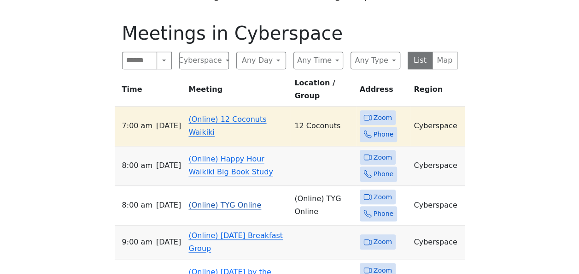 Image resolution: width=579 pixels, height=274 pixels. Describe the element at coordinates (323, 91) in the screenshot. I see `th: Location / Group` at that location.